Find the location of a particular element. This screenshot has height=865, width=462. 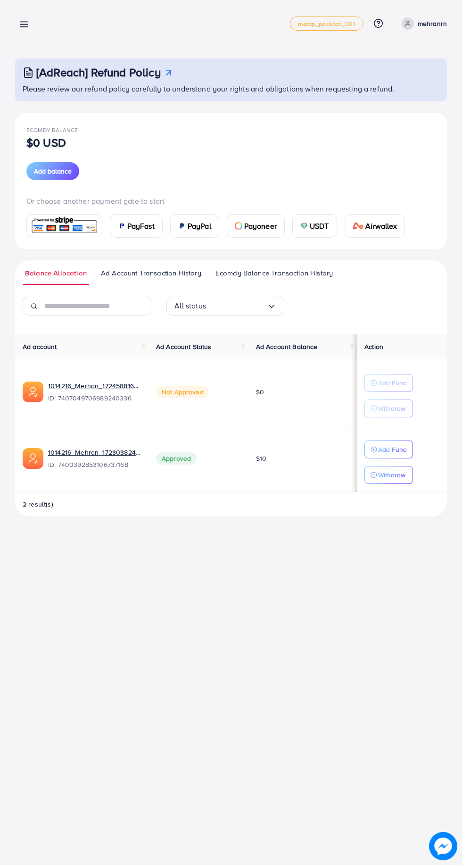

span: Balance Allocation is located at coordinates (56, 273).